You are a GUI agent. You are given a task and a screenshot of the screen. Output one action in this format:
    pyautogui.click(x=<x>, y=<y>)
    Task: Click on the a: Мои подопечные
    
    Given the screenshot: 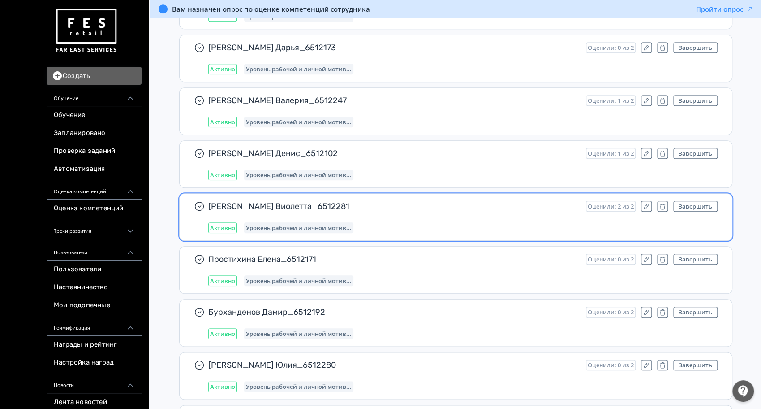 What is the action you would take?
    pyautogui.click(x=94, y=305)
    